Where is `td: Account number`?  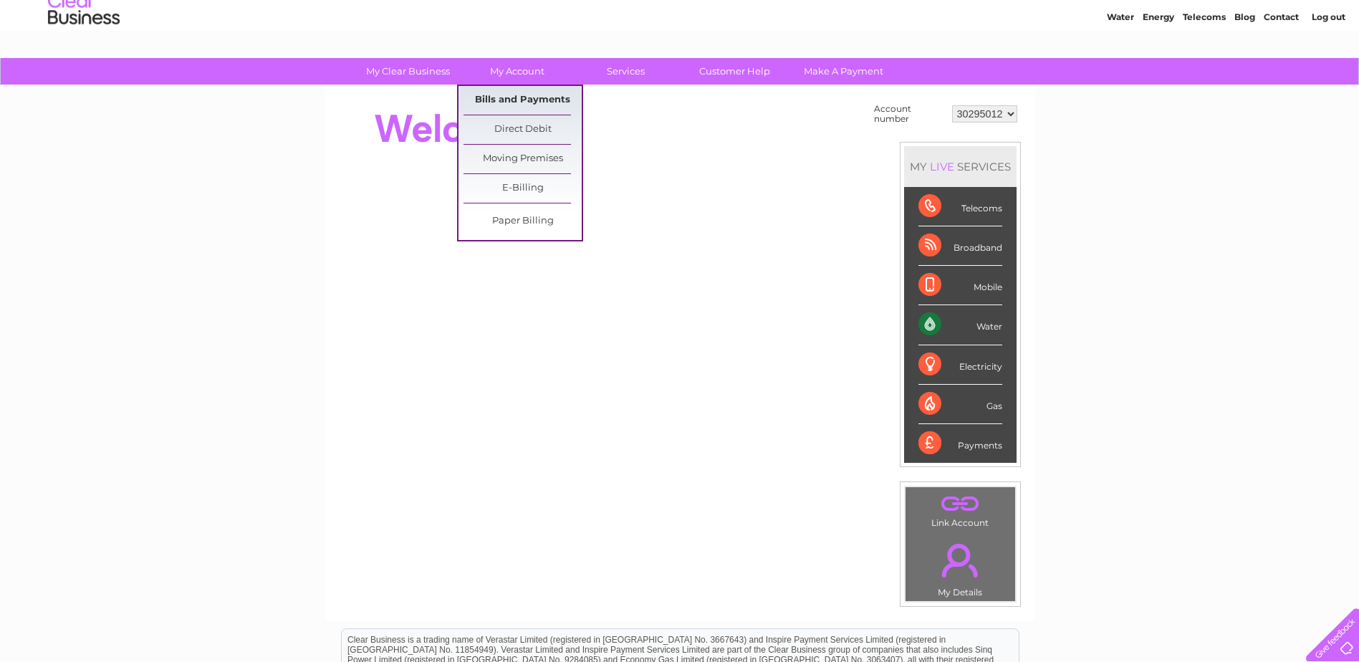
td: Account number is located at coordinates (909, 114).